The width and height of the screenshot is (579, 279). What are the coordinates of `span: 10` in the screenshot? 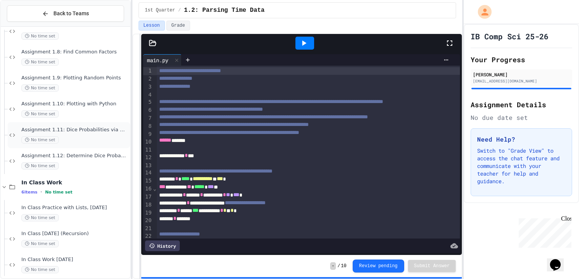 It's located at (343, 266).